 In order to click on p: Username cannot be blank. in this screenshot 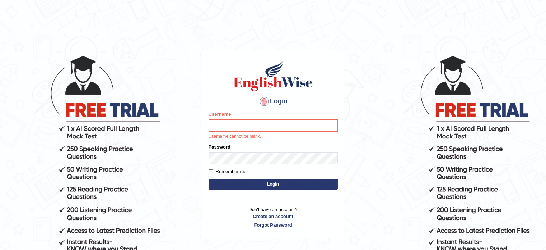, I will do `click(273, 136)`.